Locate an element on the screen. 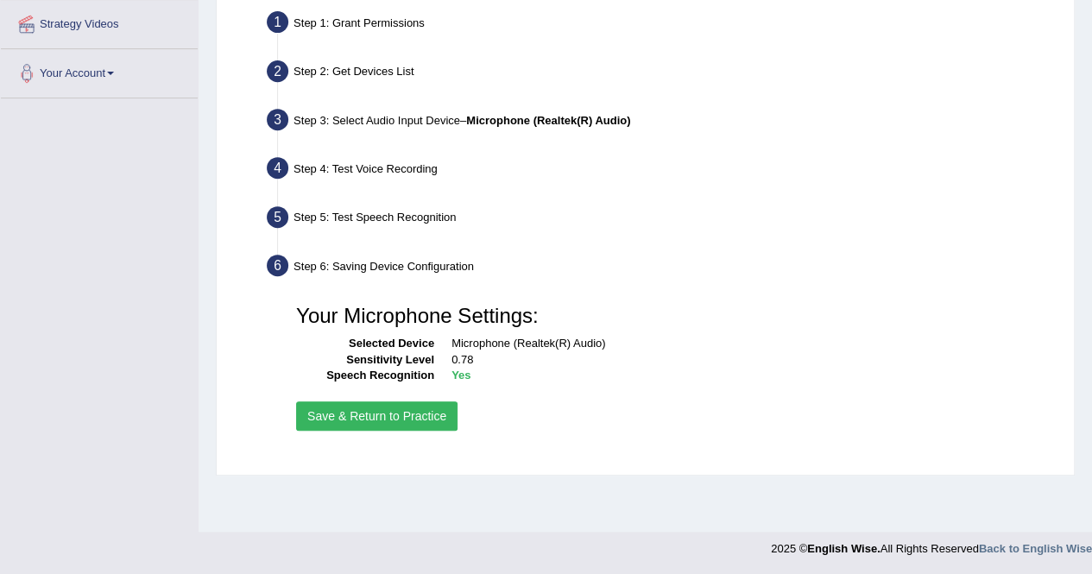 The height and width of the screenshot is (574, 1092). button: Save & Return to Practice is located at coordinates (377, 416).